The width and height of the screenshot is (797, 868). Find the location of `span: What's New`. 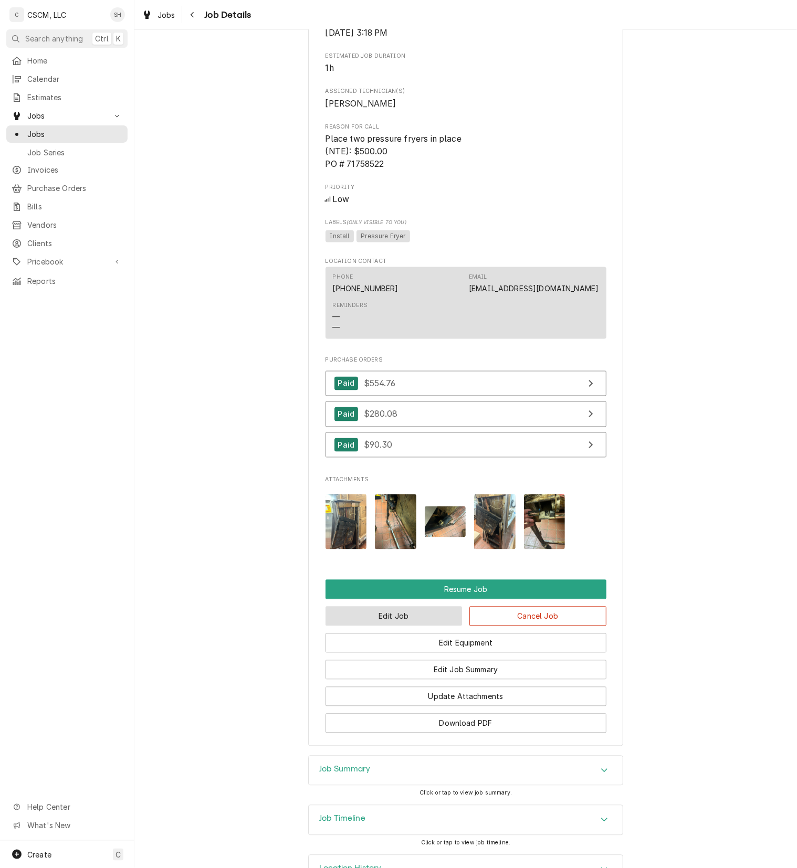

span: What's New is located at coordinates (74, 825).